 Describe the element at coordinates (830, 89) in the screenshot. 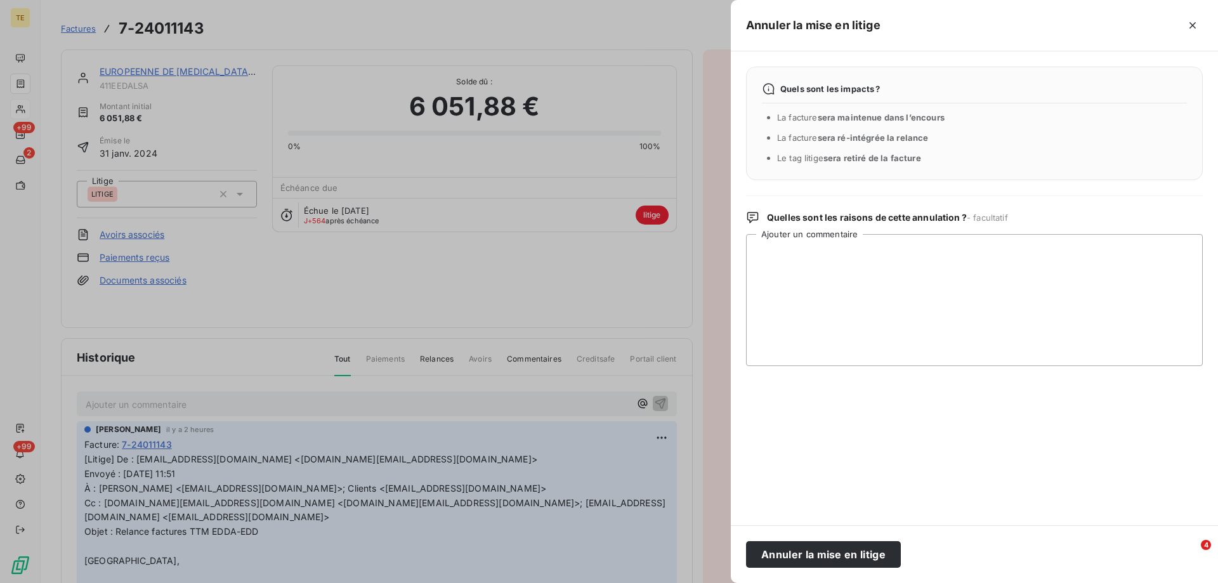

I see `span: Quels sont les impacts ?` at that location.